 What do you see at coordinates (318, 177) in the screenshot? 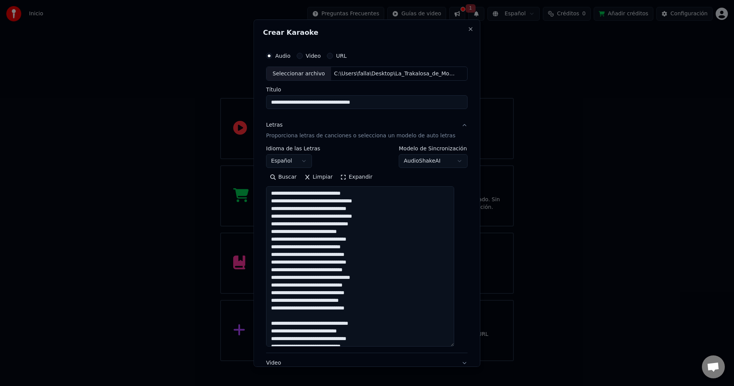
I see `button: Limpiar` at bounding box center [318, 177].